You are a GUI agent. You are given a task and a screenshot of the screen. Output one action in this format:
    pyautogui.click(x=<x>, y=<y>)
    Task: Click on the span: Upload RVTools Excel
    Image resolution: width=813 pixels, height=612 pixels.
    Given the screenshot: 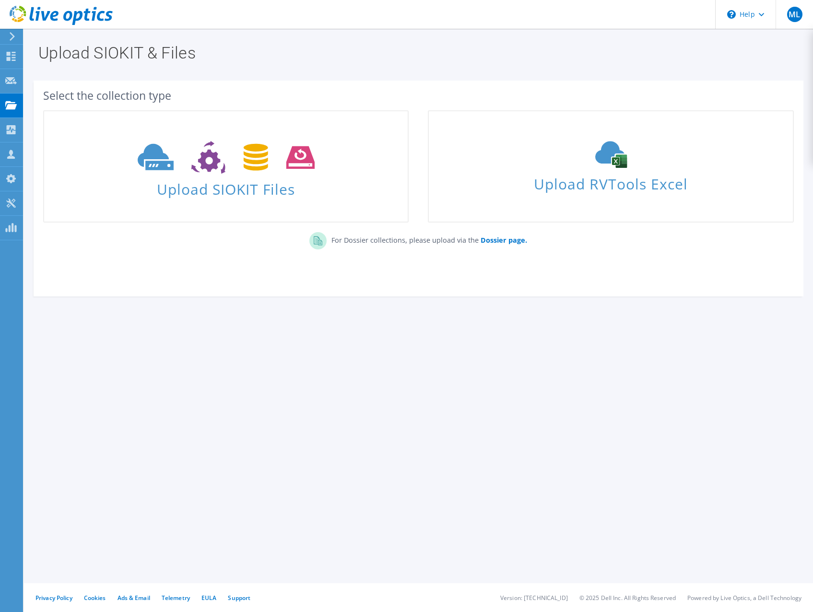 What is the action you would take?
    pyautogui.click(x=611, y=181)
    